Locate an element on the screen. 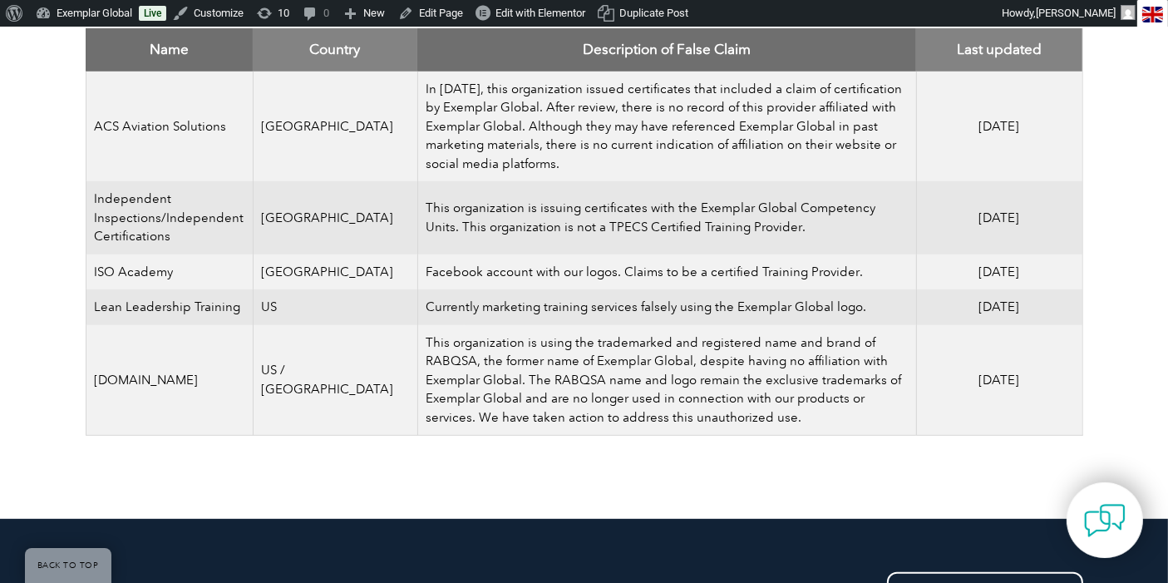 Image resolution: width=1168 pixels, height=583 pixels. th: Home Office: activate to sort column ascending is located at coordinates (169, 50).